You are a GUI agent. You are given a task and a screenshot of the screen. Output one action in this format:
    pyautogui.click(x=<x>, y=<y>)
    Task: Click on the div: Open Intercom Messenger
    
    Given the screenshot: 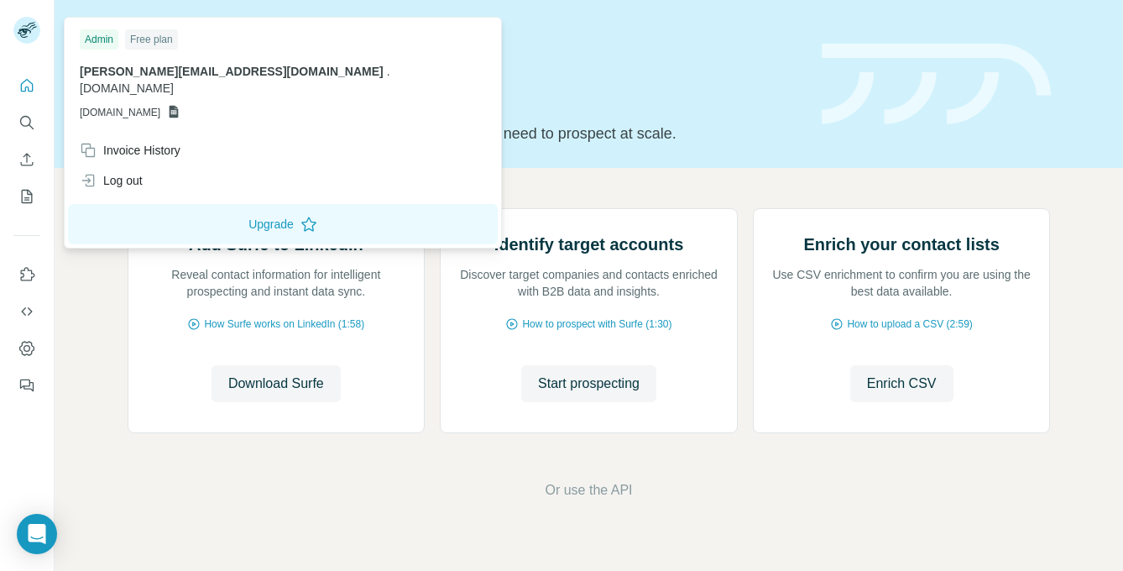 What is the action you would take?
    pyautogui.click(x=37, y=534)
    